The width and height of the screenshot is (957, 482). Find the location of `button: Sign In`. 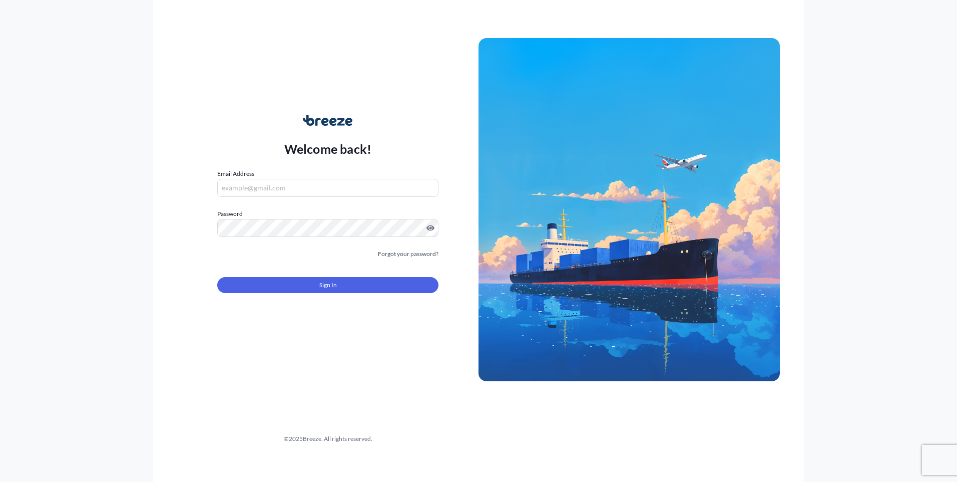

button: Sign In is located at coordinates (328, 285).